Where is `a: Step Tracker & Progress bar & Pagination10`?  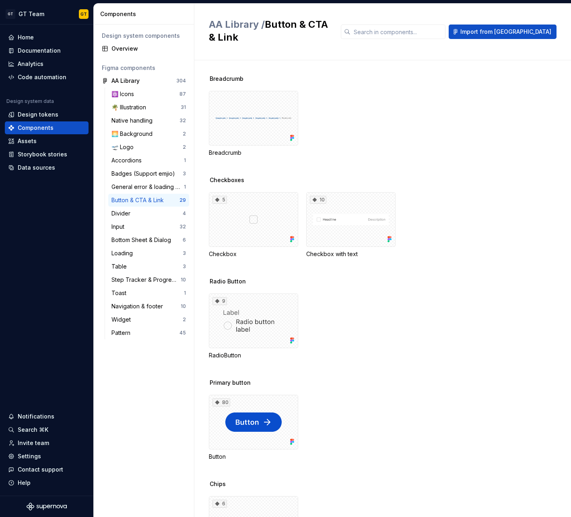 a: Step Tracker & Progress bar & Pagination10 is located at coordinates (148, 280).